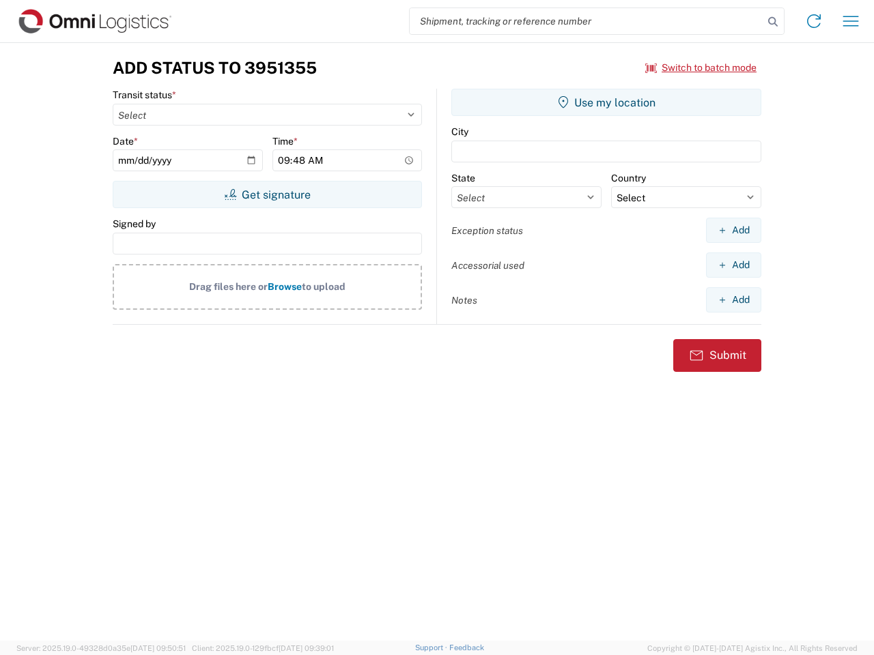 The image size is (874, 655). Describe the element at coordinates (628, 178) in the screenshot. I see `label: Country` at that location.